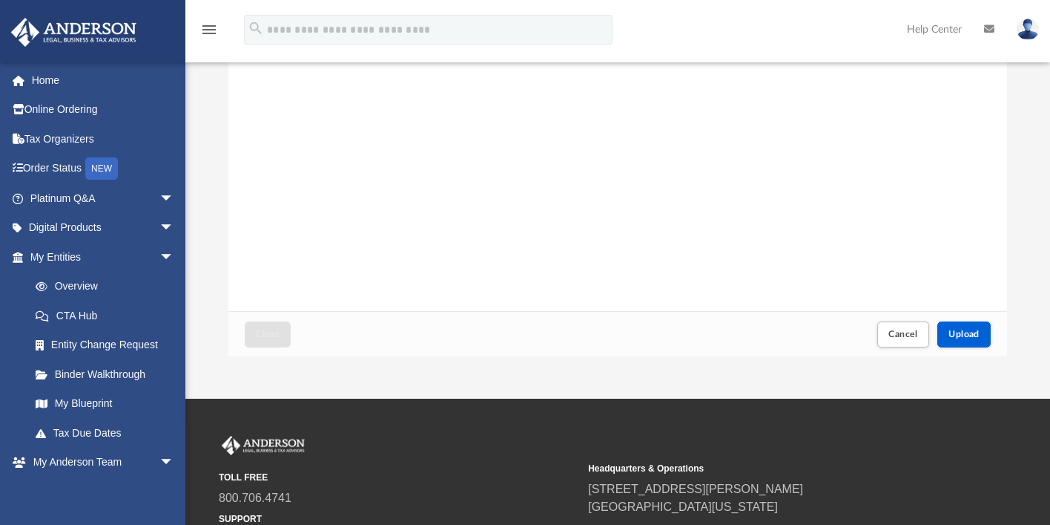  Describe the element at coordinates (904, 334) in the screenshot. I see `button: Cancel` at that location.